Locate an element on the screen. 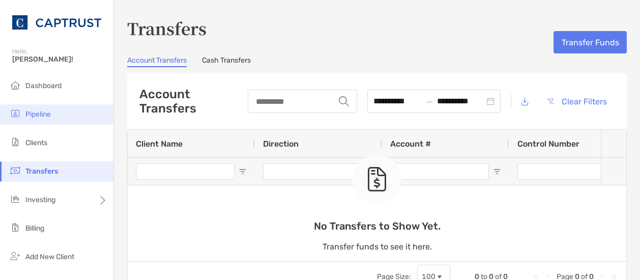 The height and width of the screenshot is (280, 640). span: Investing is located at coordinates (40, 200).